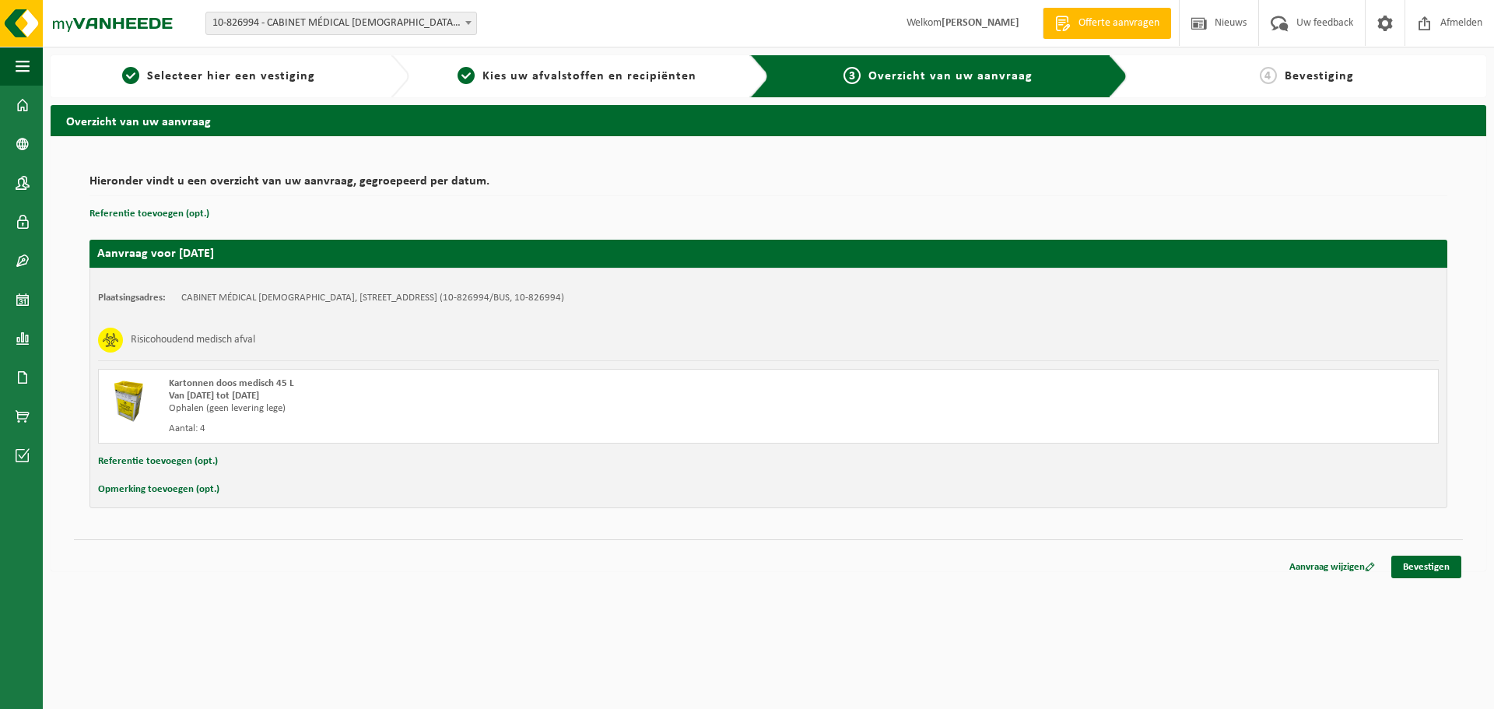 This screenshot has width=1494, height=709. What do you see at coordinates (500, 409) in the screenshot?
I see `div: Ophalen (geen levering lege)` at bounding box center [500, 409].